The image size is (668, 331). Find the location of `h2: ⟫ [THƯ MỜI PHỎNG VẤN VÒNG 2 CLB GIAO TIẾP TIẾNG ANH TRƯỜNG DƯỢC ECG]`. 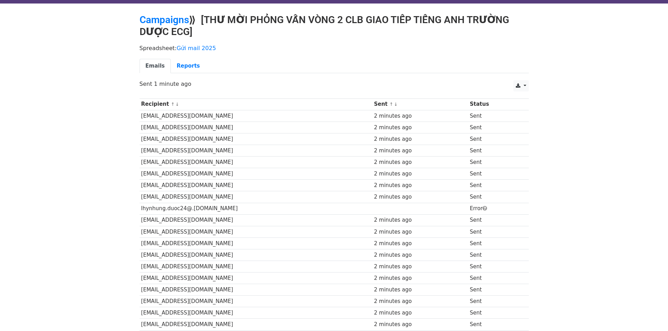

h2: ⟫ [THƯ MỜI PHỎNG VẤN VÒNG 2 CLB GIAO TIẾP TIẾNG ANH TRƯỜNG DƯỢC ECG] is located at coordinates (334, 26).